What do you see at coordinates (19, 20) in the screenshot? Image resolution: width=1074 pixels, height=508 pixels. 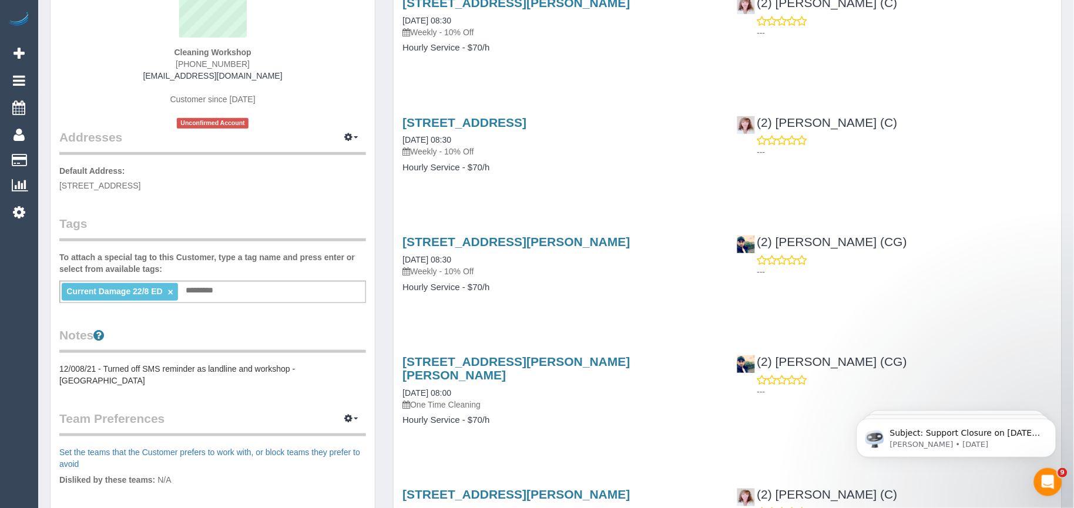 I see `a: Automaid Logo` at bounding box center [19, 20].